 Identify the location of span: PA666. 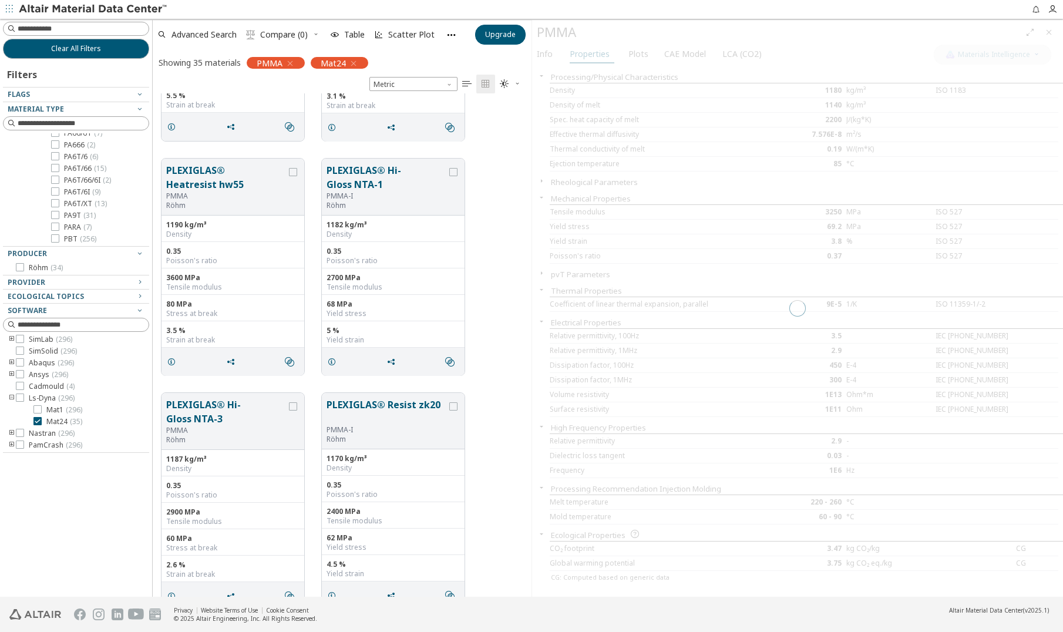
(79, 145).